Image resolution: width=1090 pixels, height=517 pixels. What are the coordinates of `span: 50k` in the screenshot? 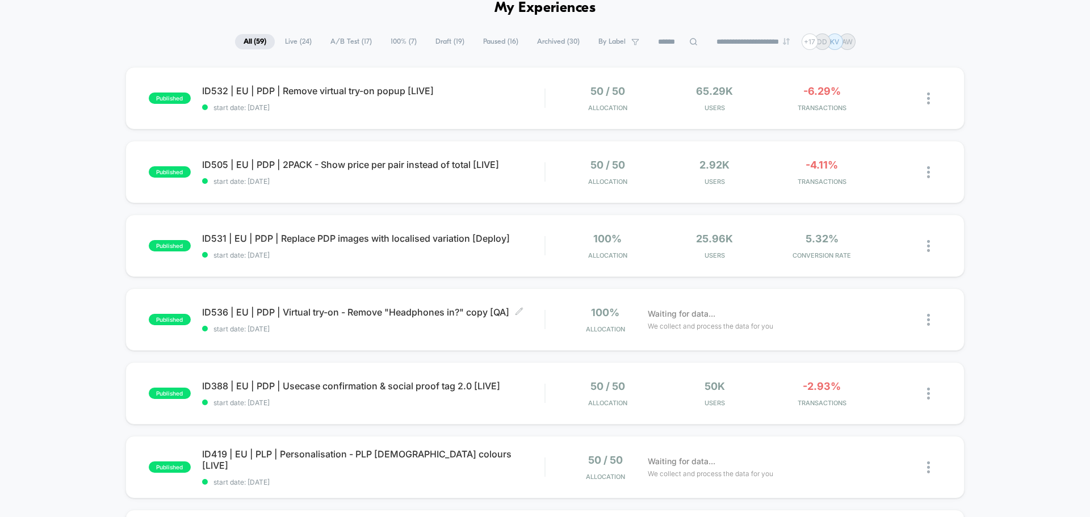 It's located at (714, 386).